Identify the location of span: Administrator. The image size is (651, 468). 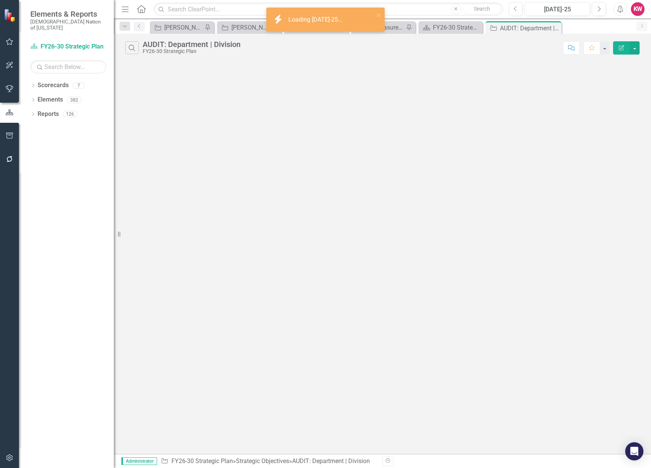
(139, 461).